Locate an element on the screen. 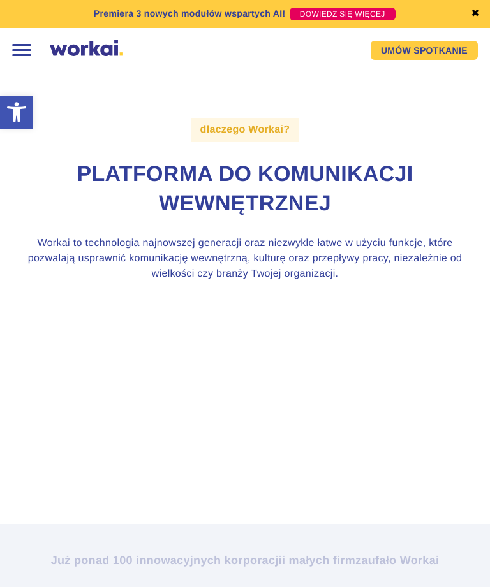 The width and height of the screenshot is (490, 587). a: DOWIEDZ SIĘ WIĘCEJ is located at coordinates (342, 14).